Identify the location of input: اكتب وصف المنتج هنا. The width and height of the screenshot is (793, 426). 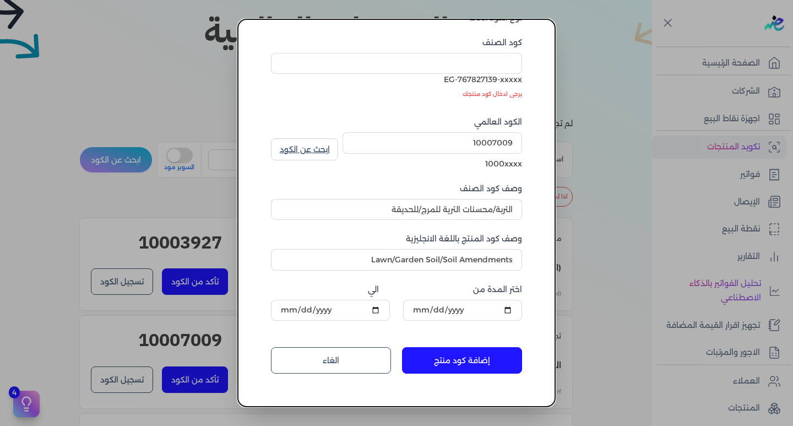
(396, 209).